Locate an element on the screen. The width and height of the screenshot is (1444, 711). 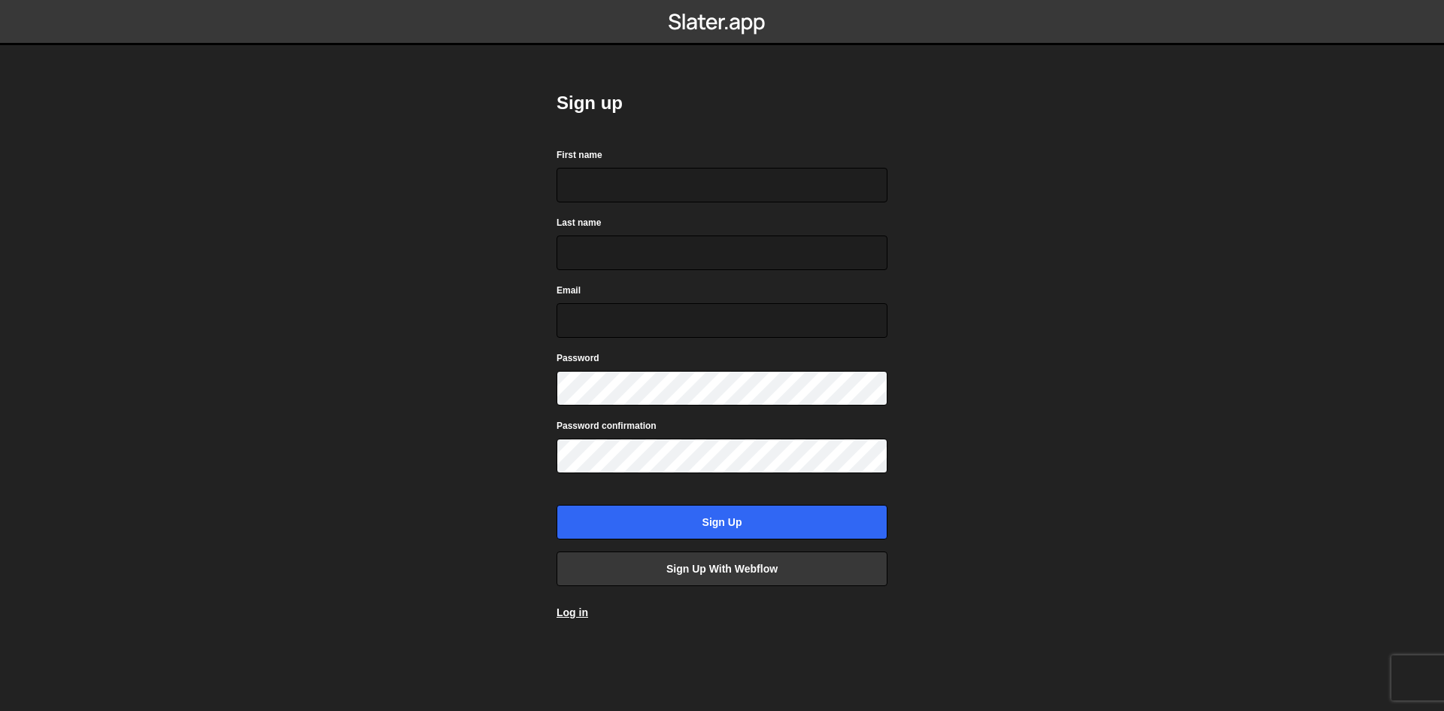
label: Email is located at coordinates (568, 290).